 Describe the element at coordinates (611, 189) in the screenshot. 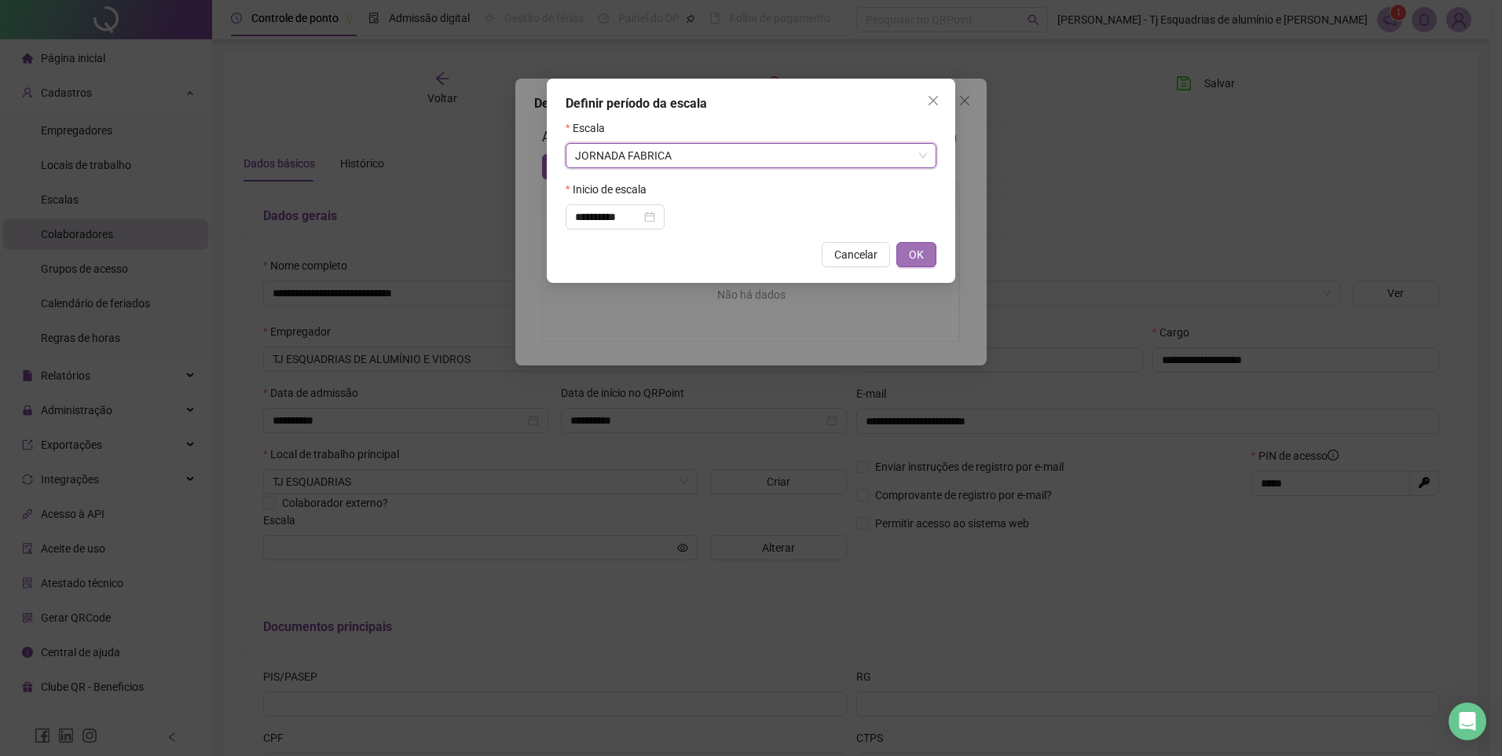

I see `label: Inicio de escala` at that location.